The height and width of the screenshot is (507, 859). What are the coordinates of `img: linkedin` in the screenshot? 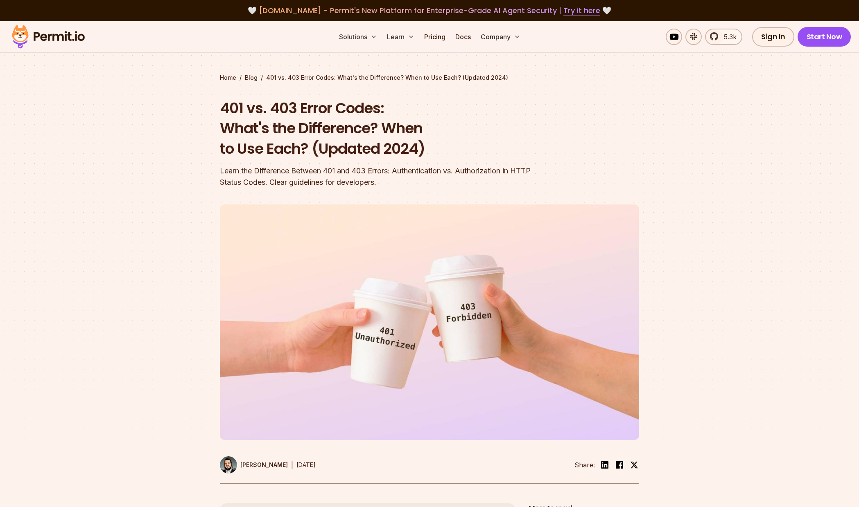 It's located at (604, 465).